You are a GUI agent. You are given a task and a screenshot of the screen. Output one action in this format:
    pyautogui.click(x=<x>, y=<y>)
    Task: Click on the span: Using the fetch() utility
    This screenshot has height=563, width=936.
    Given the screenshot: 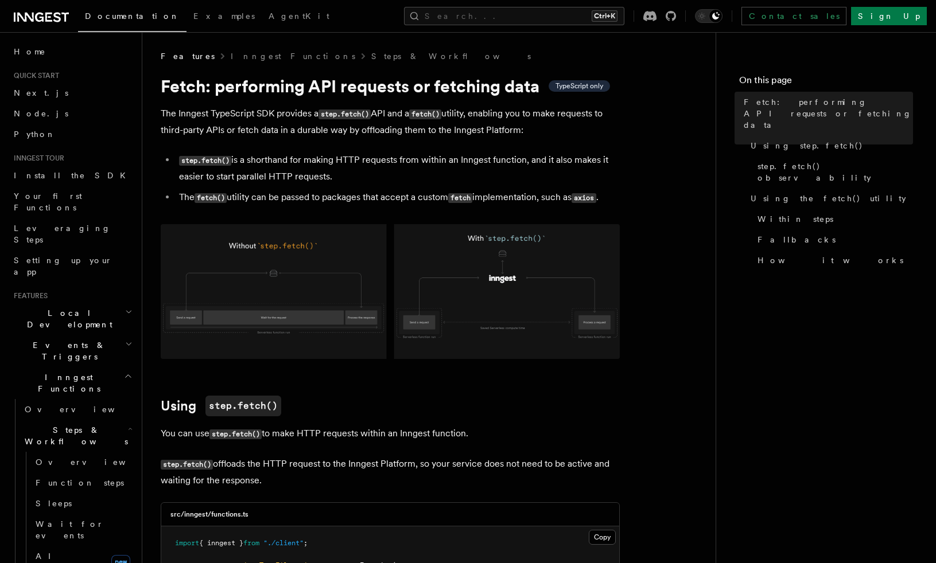 What is the action you would take?
    pyautogui.click(x=828, y=198)
    